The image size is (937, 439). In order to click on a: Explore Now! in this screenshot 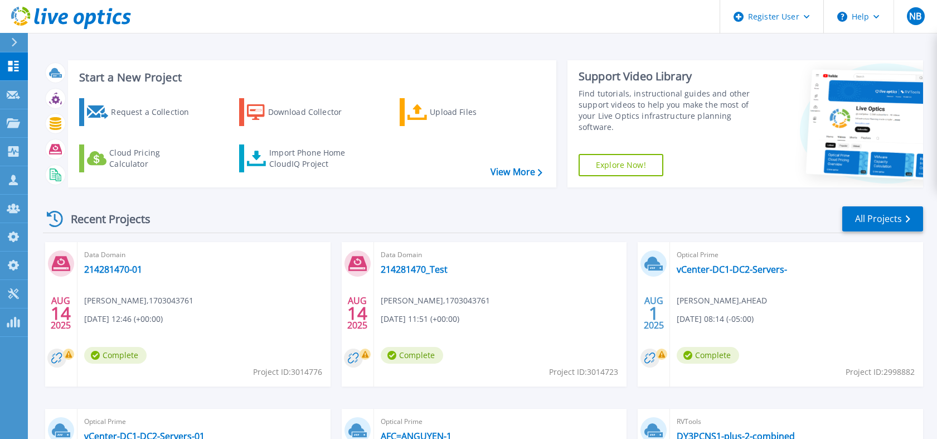, I will do `click(621, 165)`.